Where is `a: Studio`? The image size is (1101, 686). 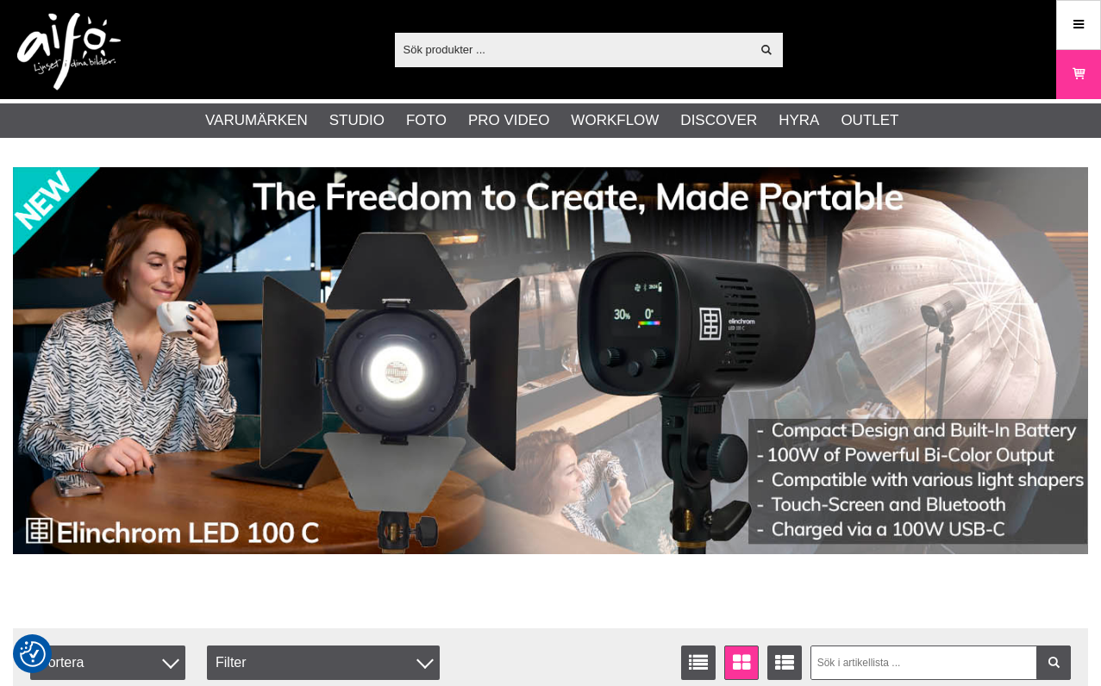
a: Studio is located at coordinates (357, 121).